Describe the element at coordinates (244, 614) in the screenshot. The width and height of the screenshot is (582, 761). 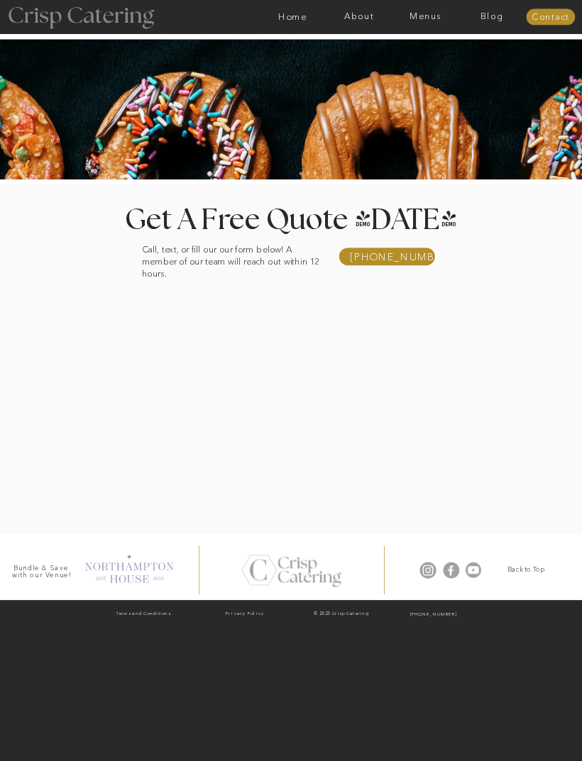
I see `a: Privacy Policy` at that location.